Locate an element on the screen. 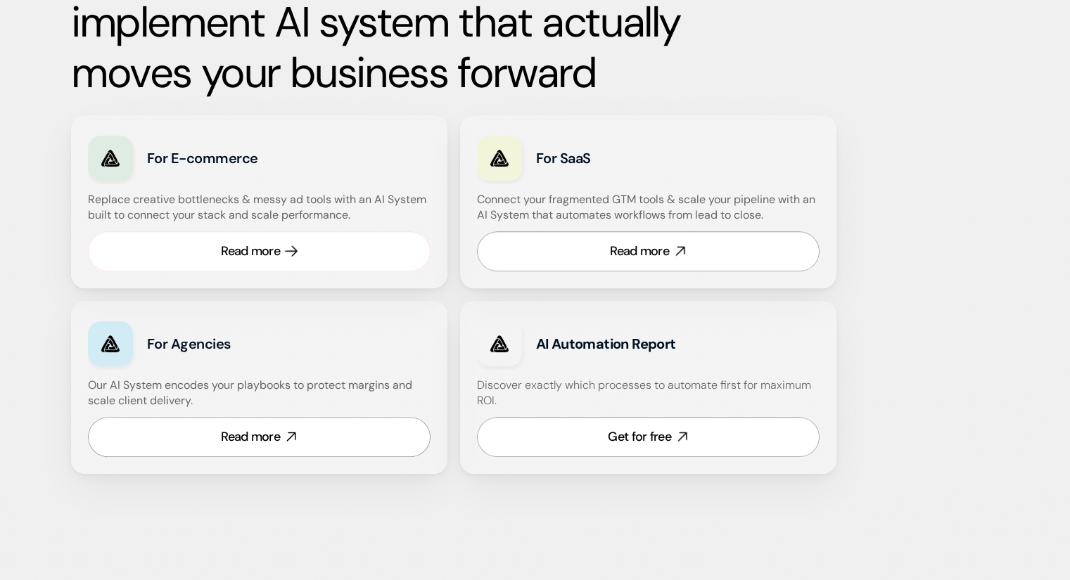  h4: Discover exactly which processes to automate first for maximum ROI. is located at coordinates (648, 393).